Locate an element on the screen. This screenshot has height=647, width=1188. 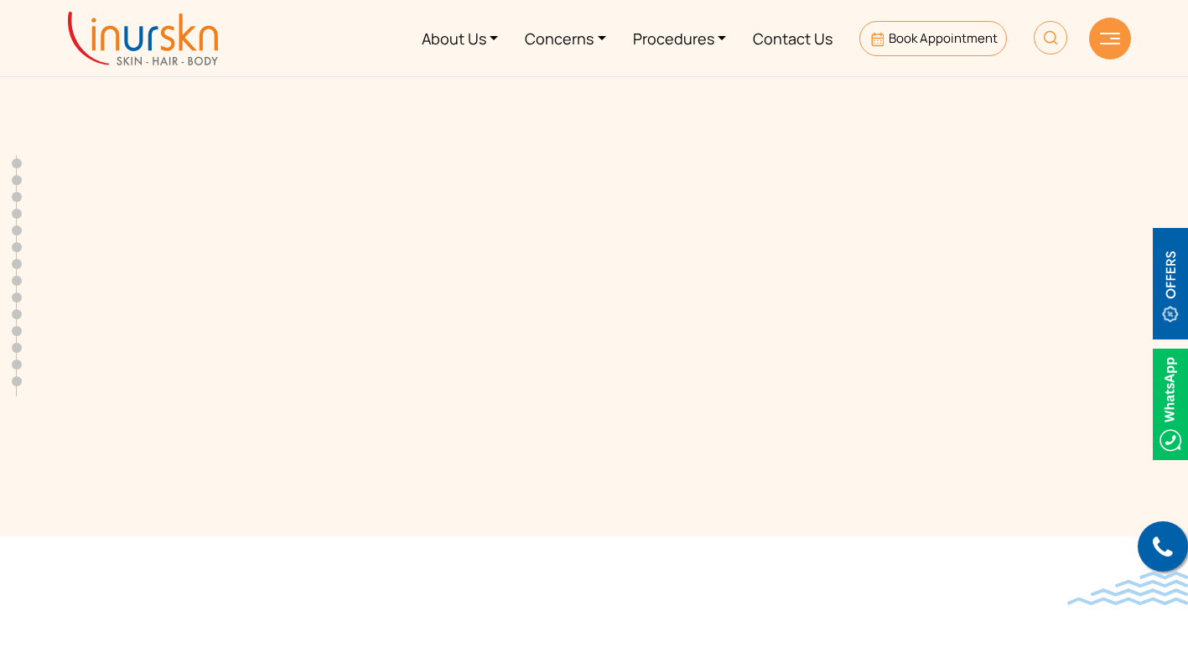
a: About Us is located at coordinates (460, 38).